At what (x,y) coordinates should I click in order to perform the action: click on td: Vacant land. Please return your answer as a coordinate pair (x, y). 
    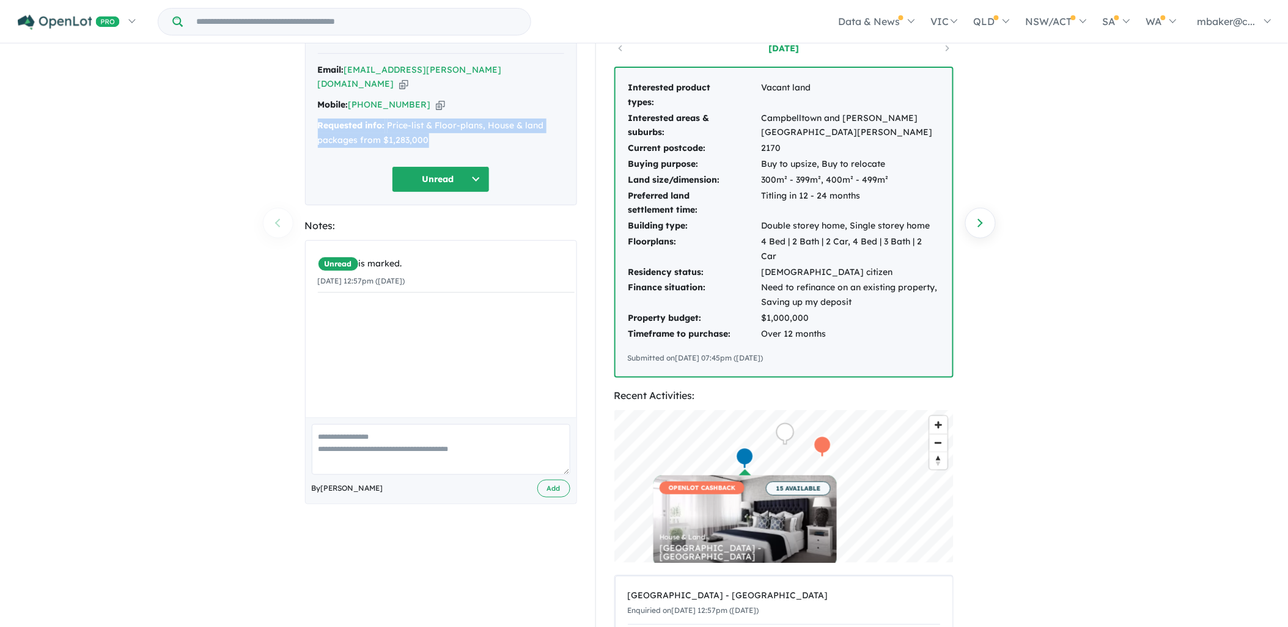
    Looking at the image, I should click on (850, 95).